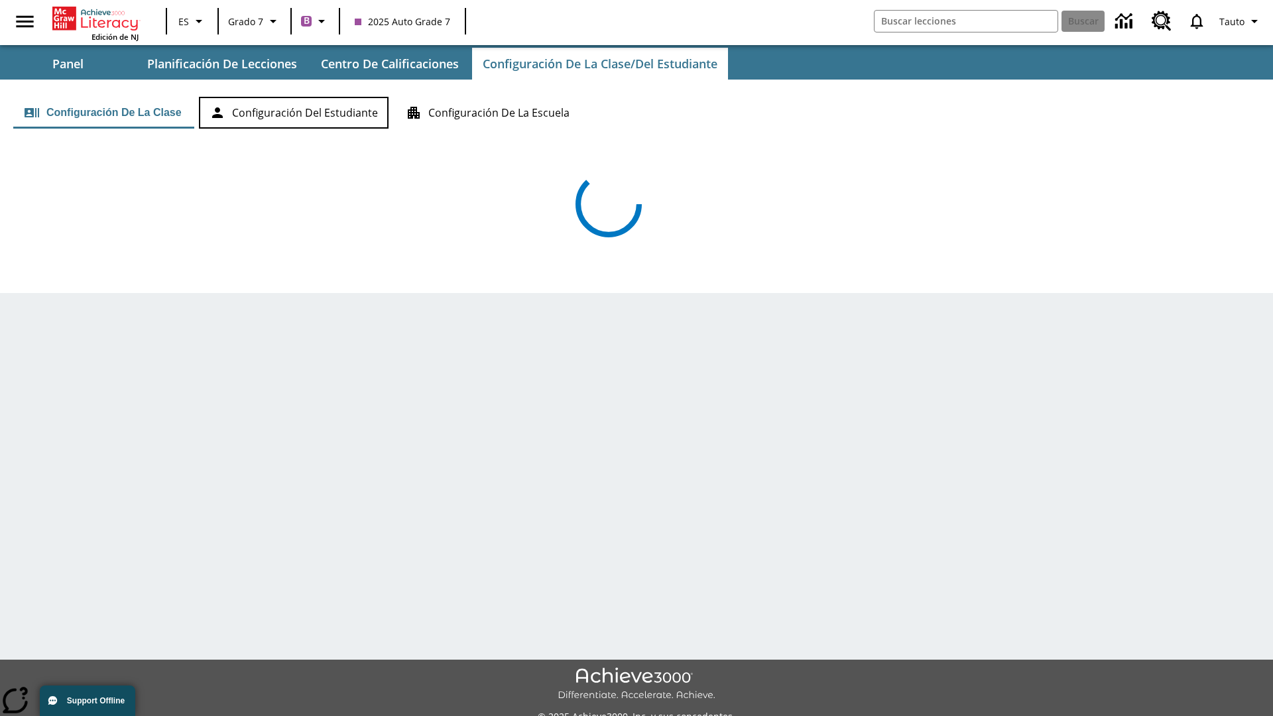  What do you see at coordinates (88, 701) in the screenshot?
I see `button: Support Offline` at bounding box center [88, 701].